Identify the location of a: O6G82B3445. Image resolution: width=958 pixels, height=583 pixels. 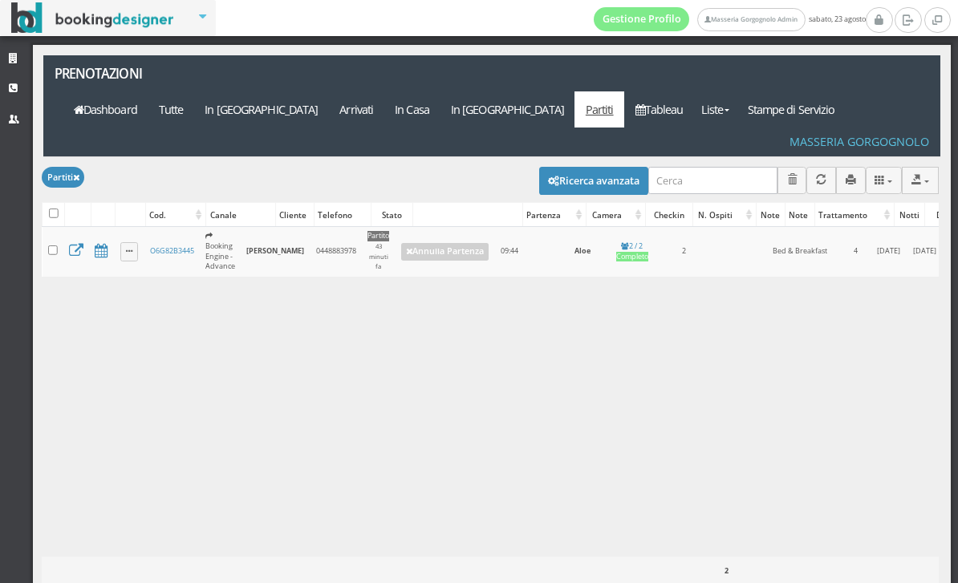
(172, 250).